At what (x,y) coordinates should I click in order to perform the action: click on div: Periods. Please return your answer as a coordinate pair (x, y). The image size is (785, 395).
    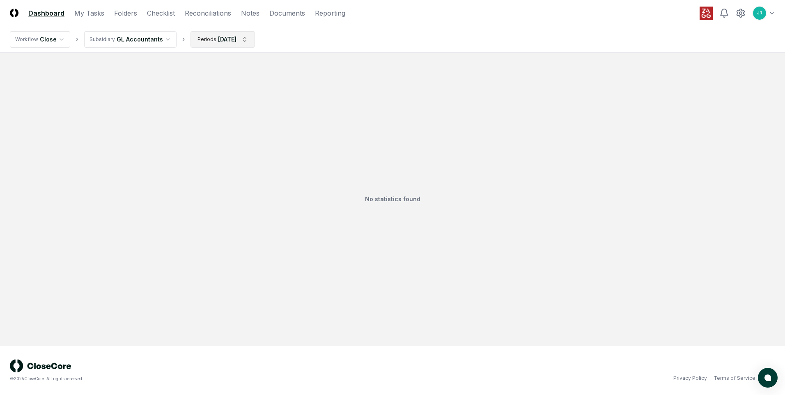
    Looking at the image, I should click on (207, 39).